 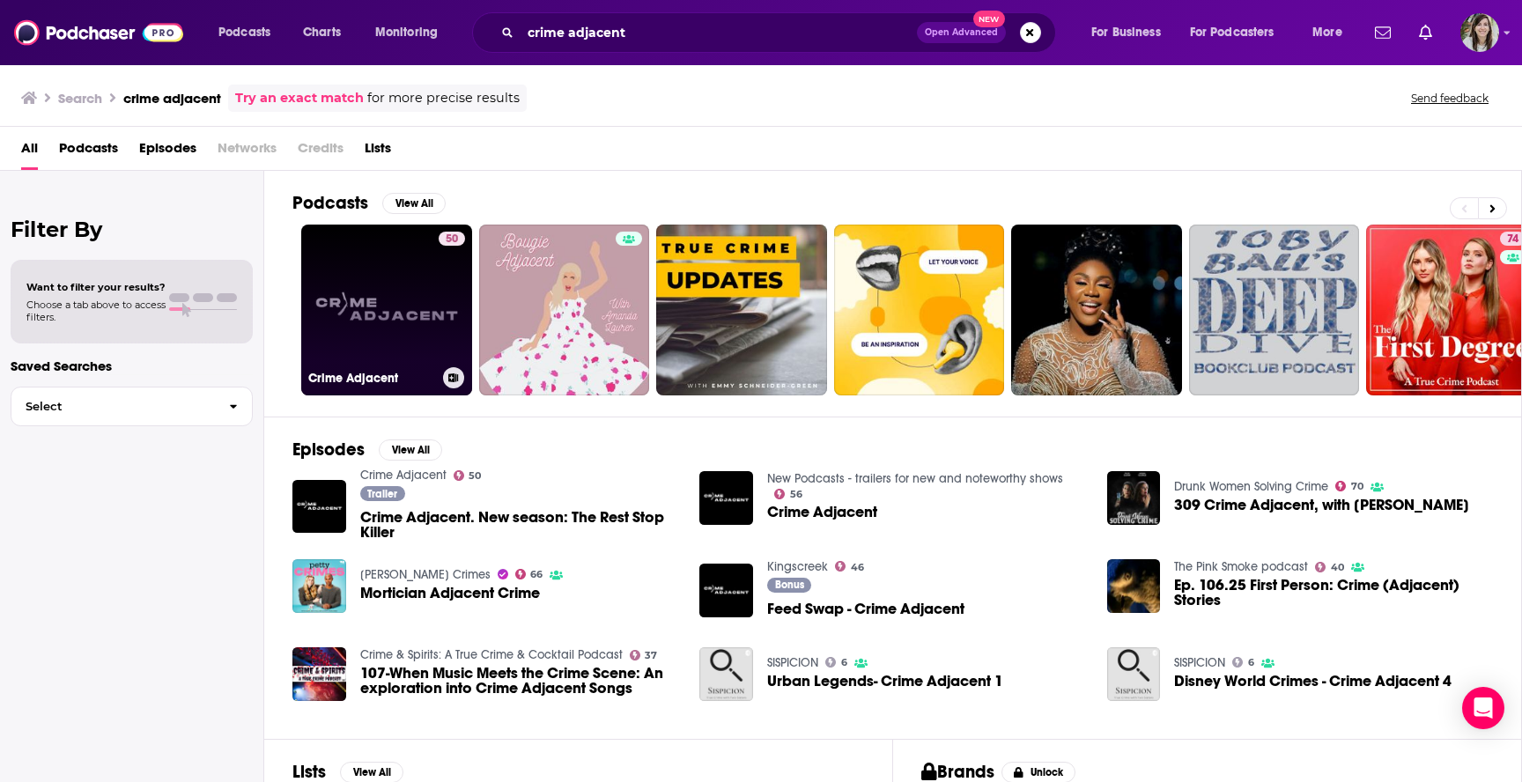 I want to click on a: 50Crime Adjacent, so click(x=387, y=310).